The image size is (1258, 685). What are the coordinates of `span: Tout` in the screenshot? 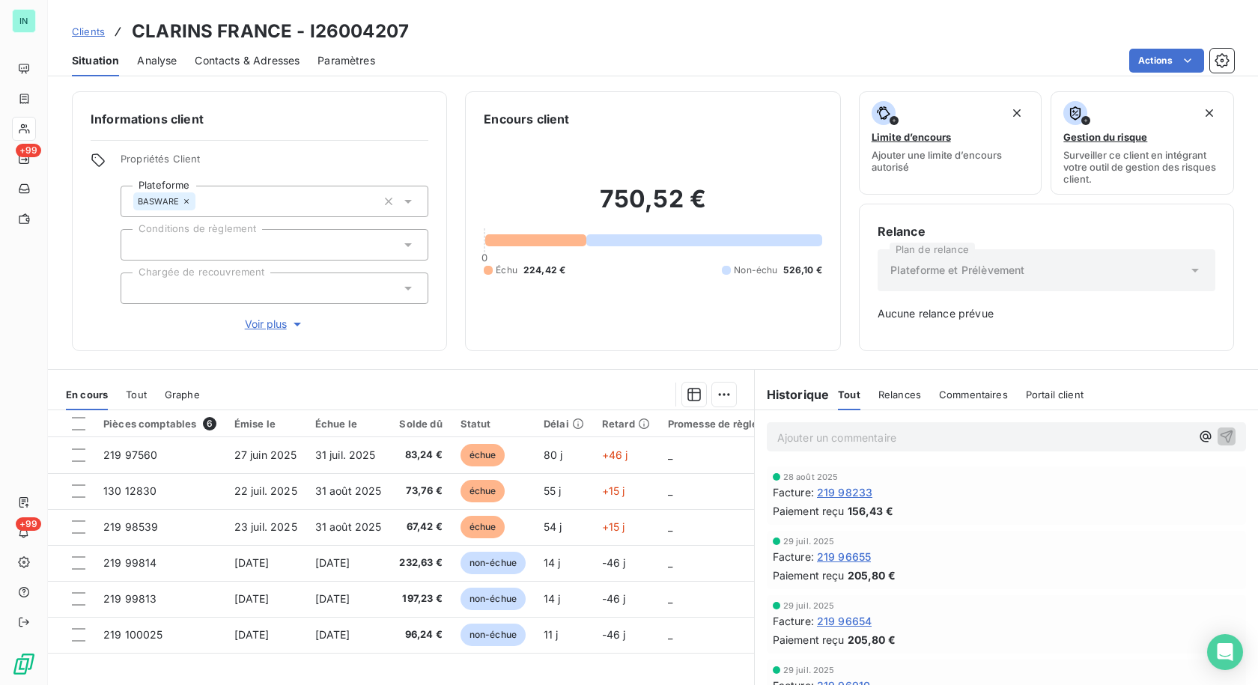 It's located at (136, 395).